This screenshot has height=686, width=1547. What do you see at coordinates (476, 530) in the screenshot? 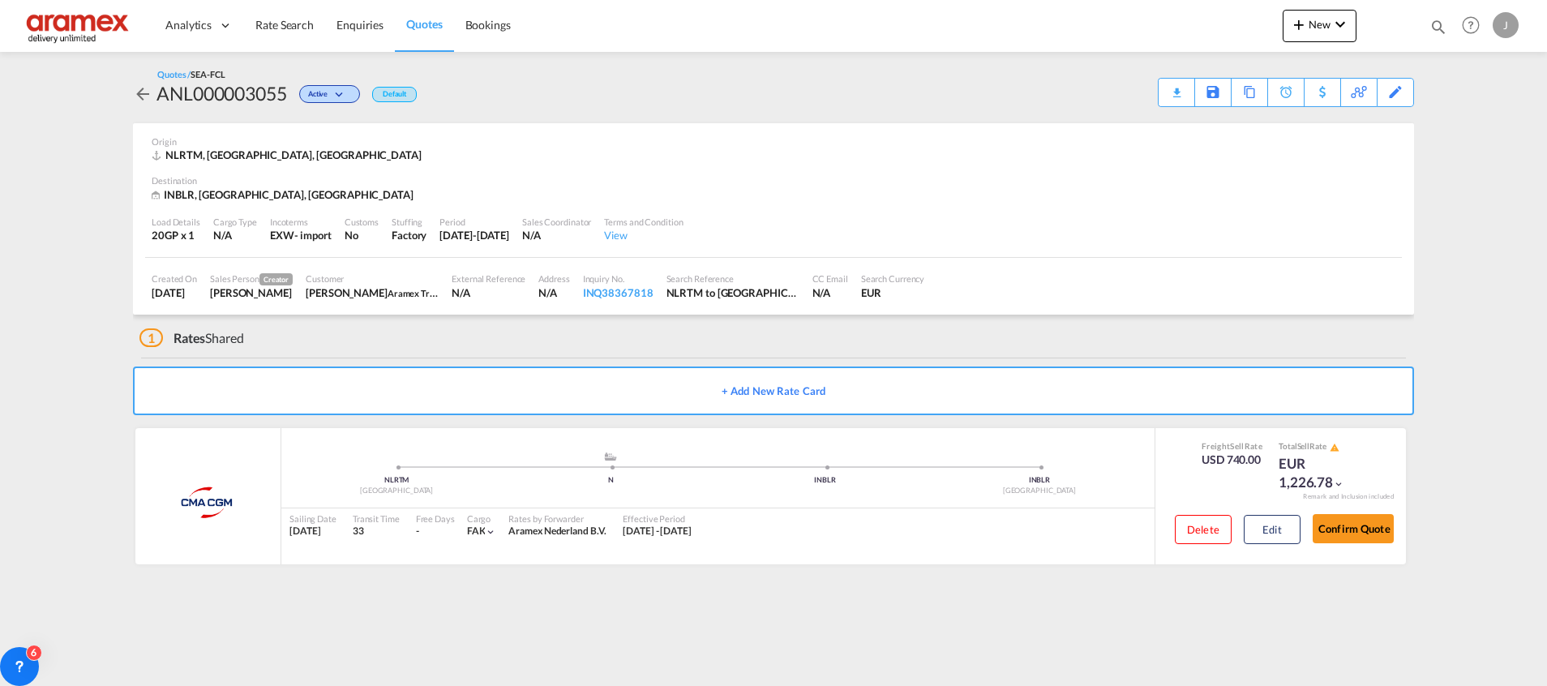
I see `span: FAK` at bounding box center [476, 530].